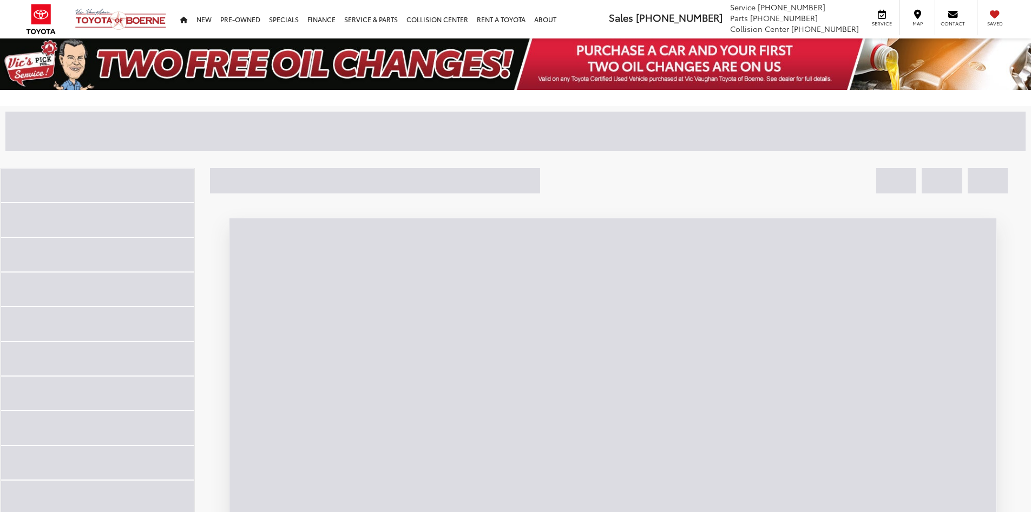 The image size is (1031, 512). I want to click on span: Collision Center, so click(759, 29).